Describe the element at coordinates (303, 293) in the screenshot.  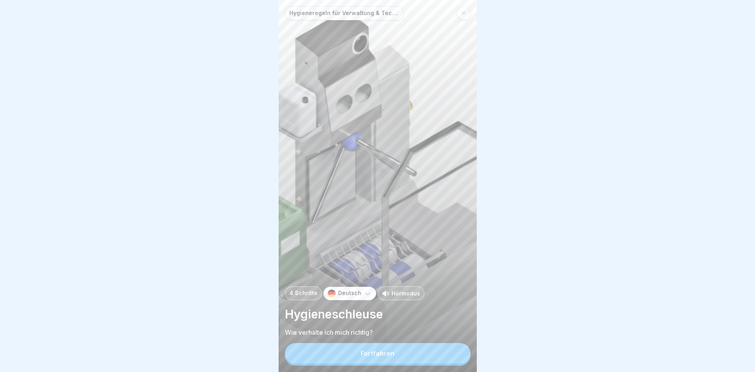
I see `p: 4 Schritte` at that location.